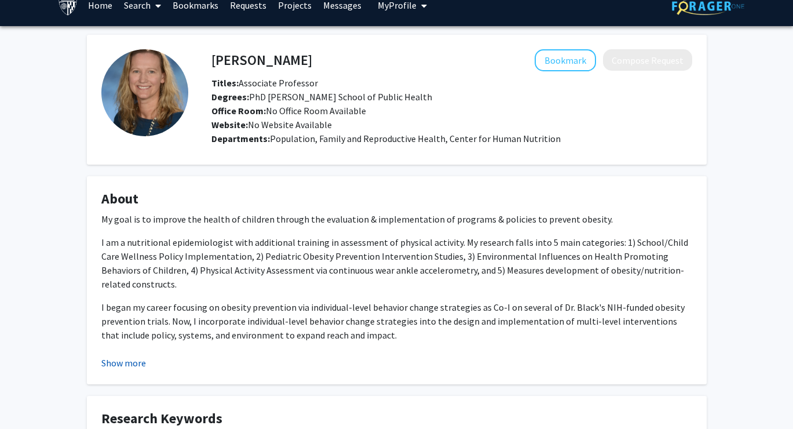  What do you see at coordinates (230, 97) in the screenshot?
I see `b: Degrees:` at bounding box center [230, 97].